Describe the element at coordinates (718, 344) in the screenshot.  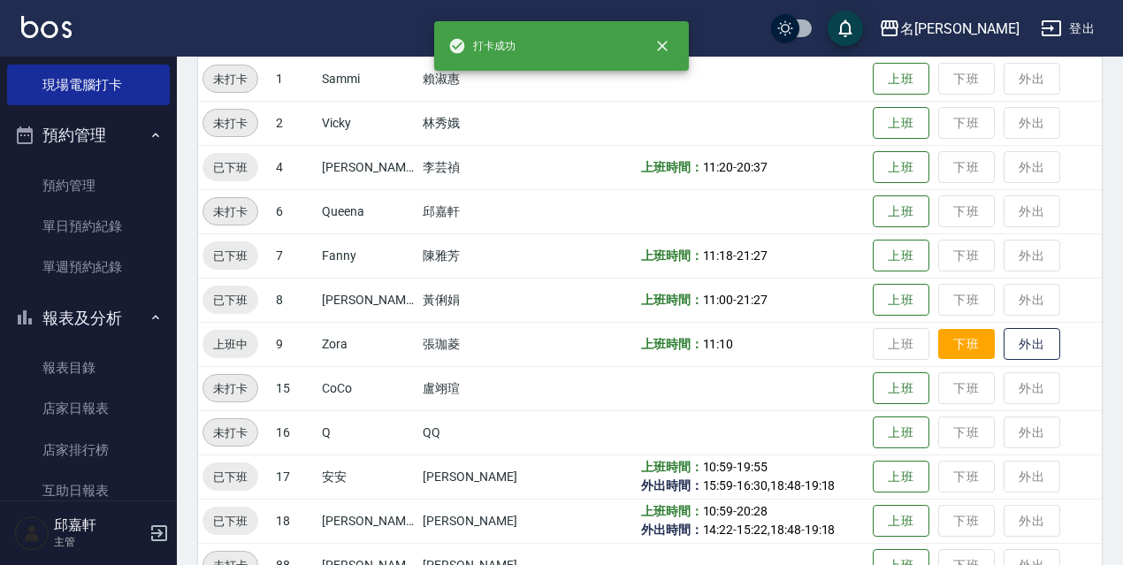
I see `span: 11:10` at that location.